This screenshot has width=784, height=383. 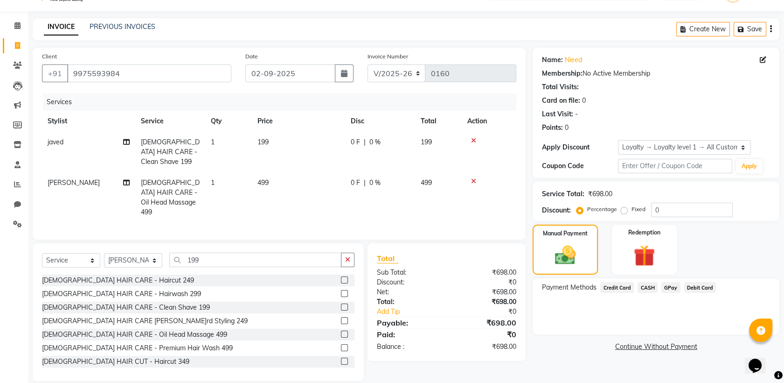 I want to click on th: Qty, so click(x=229, y=121).